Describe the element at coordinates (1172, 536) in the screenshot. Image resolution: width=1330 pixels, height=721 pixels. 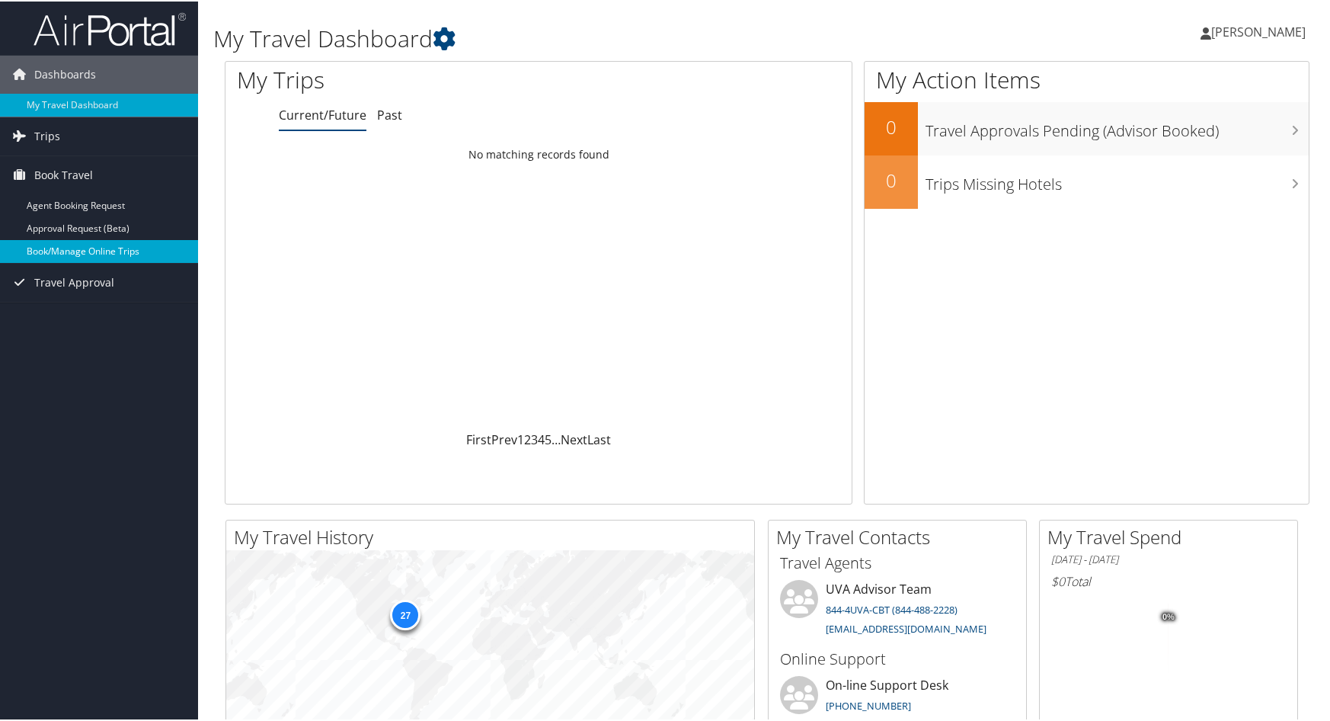
I see `h2: My Travel Spend` at that location.